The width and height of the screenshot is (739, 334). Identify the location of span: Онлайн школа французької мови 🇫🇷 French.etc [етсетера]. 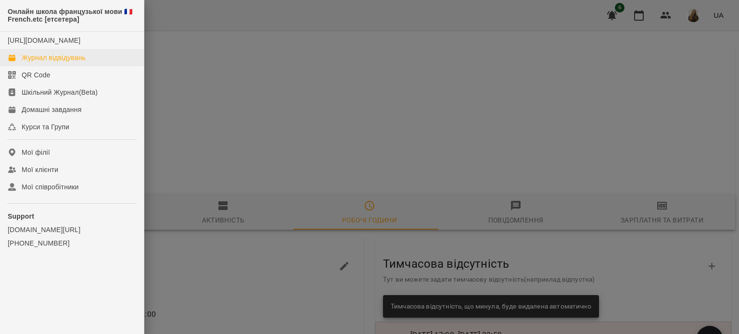
(72, 15).